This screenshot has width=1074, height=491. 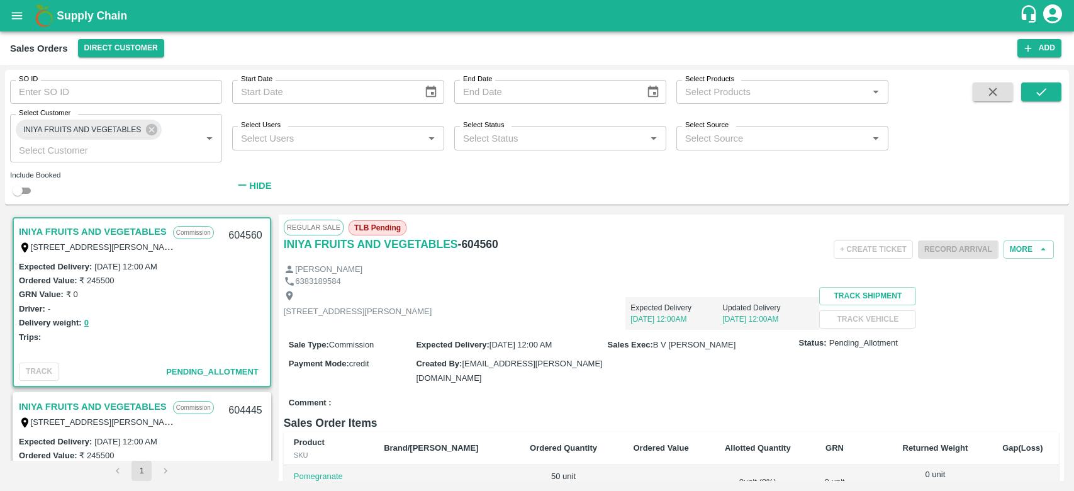 I want to click on h6: INIYA FRUITS AND VEGETABLES, so click(x=371, y=244).